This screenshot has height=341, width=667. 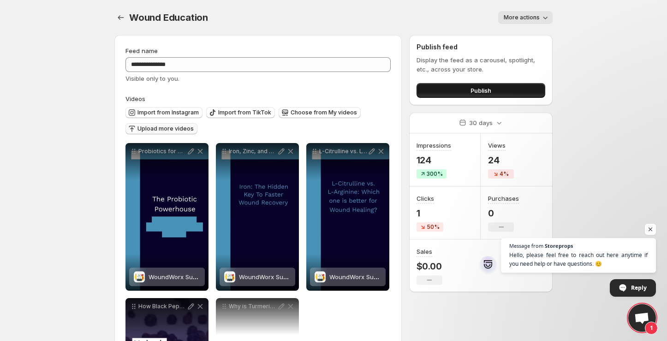 What do you see at coordinates (135, 99) in the screenshot?
I see `span: Videos` at bounding box center [135, 99].